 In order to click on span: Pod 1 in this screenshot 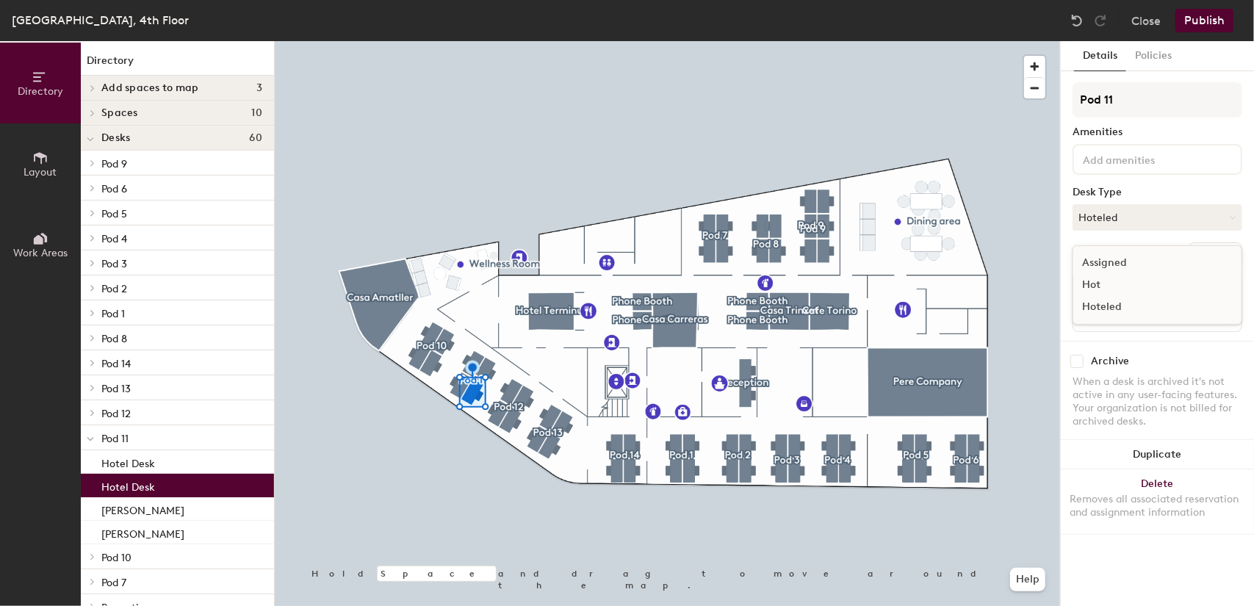, I will do `click(113, 314)`.